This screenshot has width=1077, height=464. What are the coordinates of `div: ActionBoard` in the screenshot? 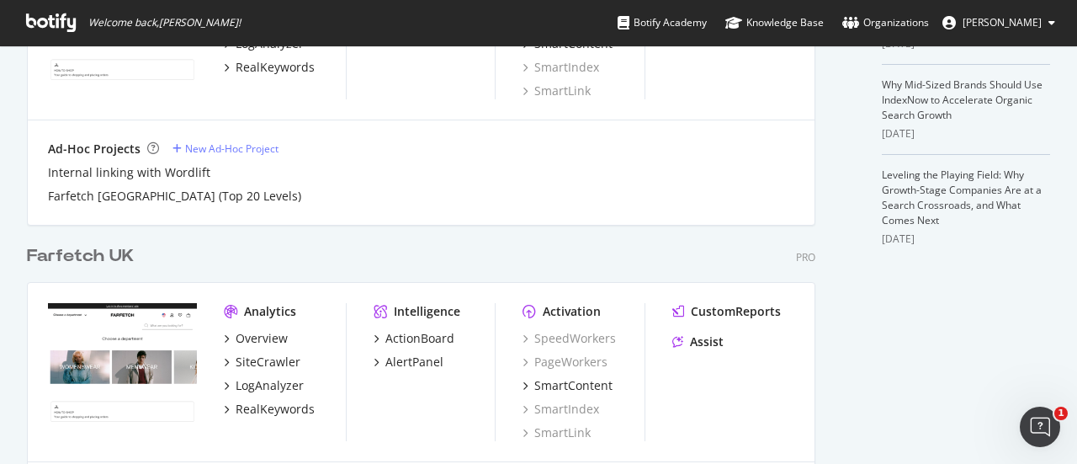 It's located at (420, 338).